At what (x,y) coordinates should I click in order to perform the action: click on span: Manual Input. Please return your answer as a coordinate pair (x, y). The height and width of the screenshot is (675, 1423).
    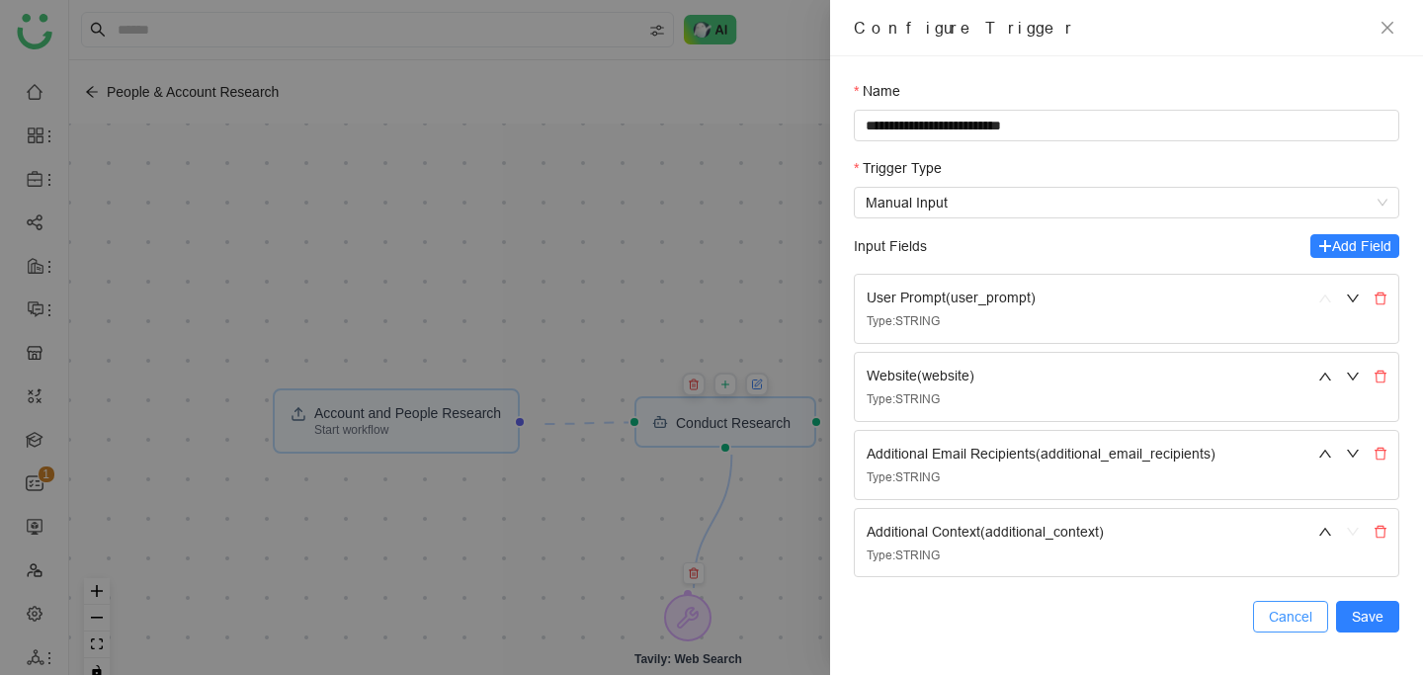
    Looking at the image, I should click on (1127, 203).